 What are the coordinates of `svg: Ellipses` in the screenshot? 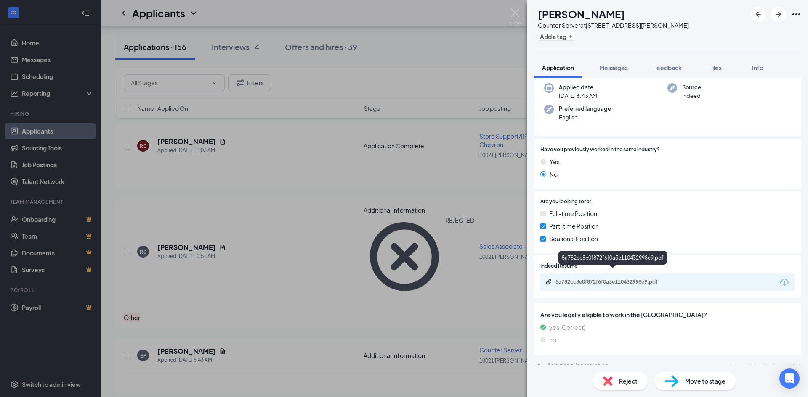 It's located at (796, 14).